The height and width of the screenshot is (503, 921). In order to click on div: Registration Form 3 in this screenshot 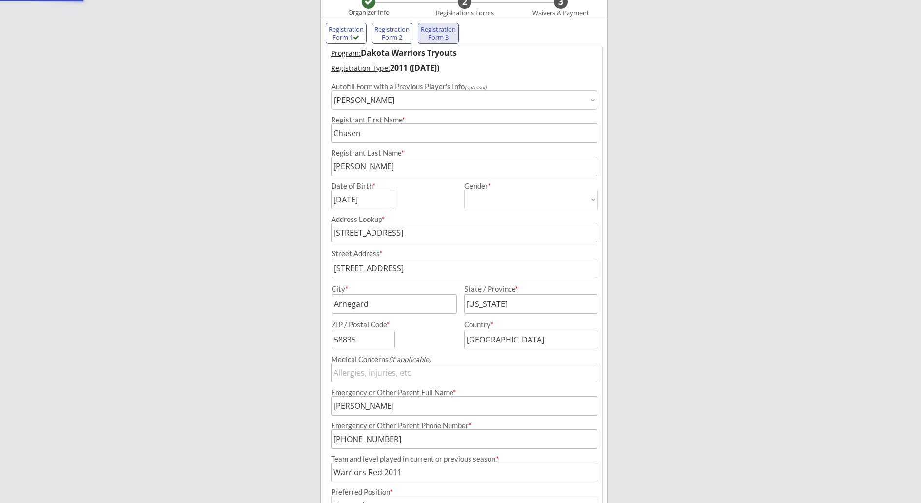, I will do `click(438, 33)`.